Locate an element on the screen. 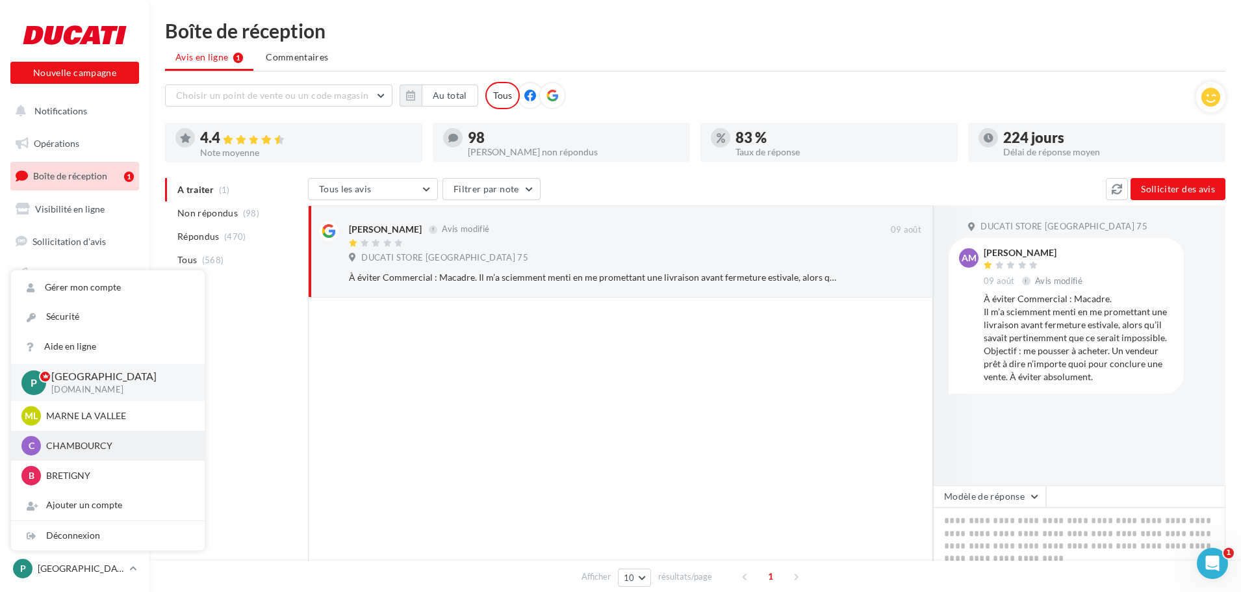  div: Déconnexion is located at coordinates (108, 535).